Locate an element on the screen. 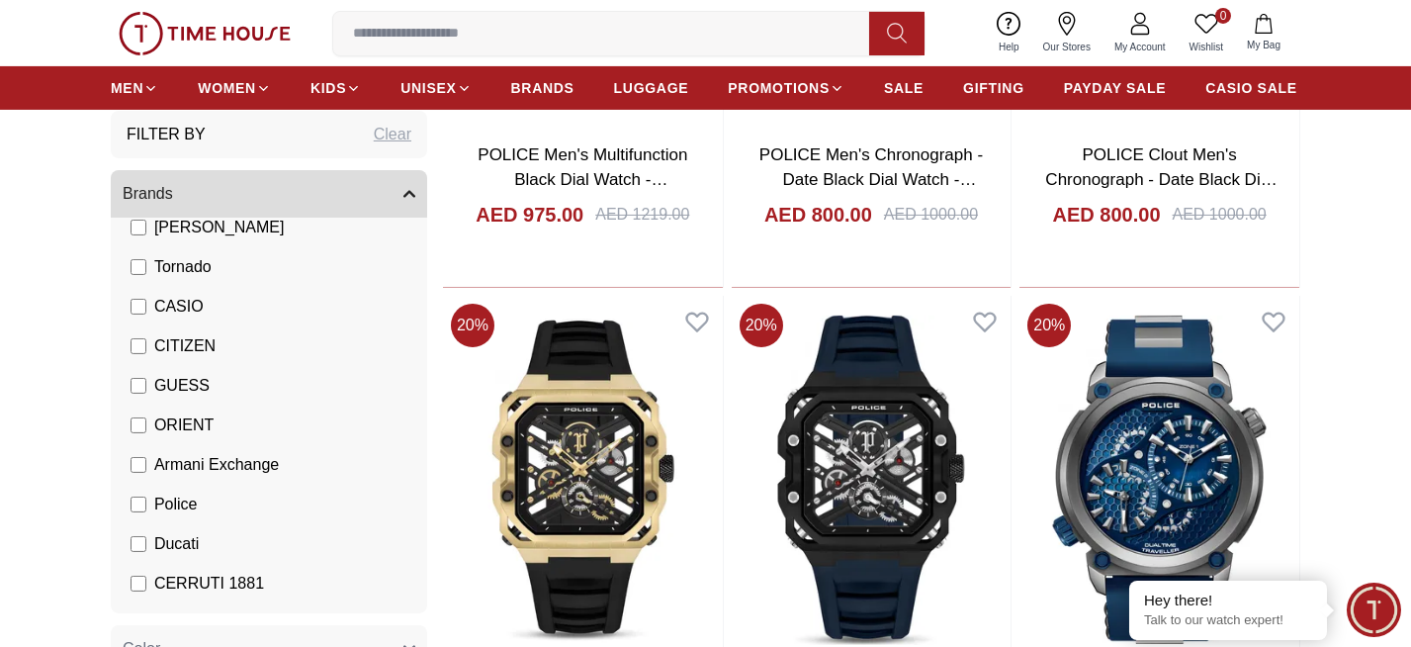  a: SALE is located at coordinates (904, 88).